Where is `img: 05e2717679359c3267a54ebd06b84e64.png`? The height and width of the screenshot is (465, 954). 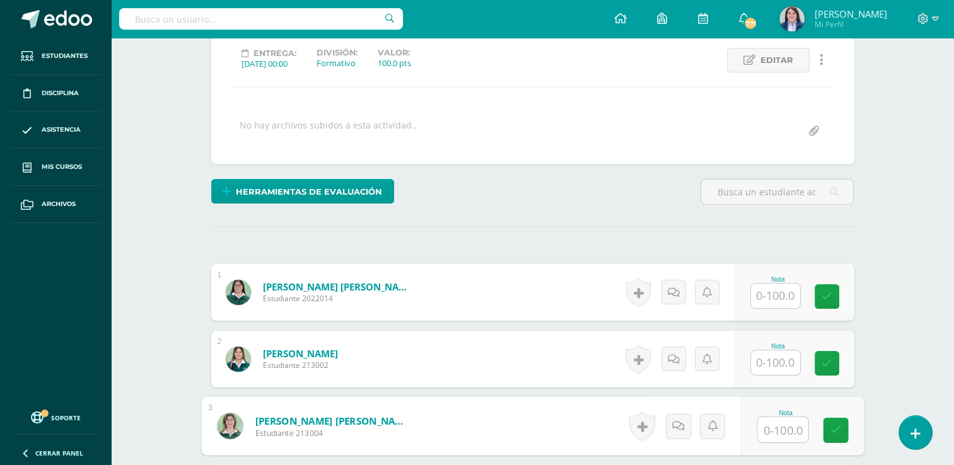
img: 05e2717679359c3267a54ebd06b84e64.png is located at coordinates (229, 425).